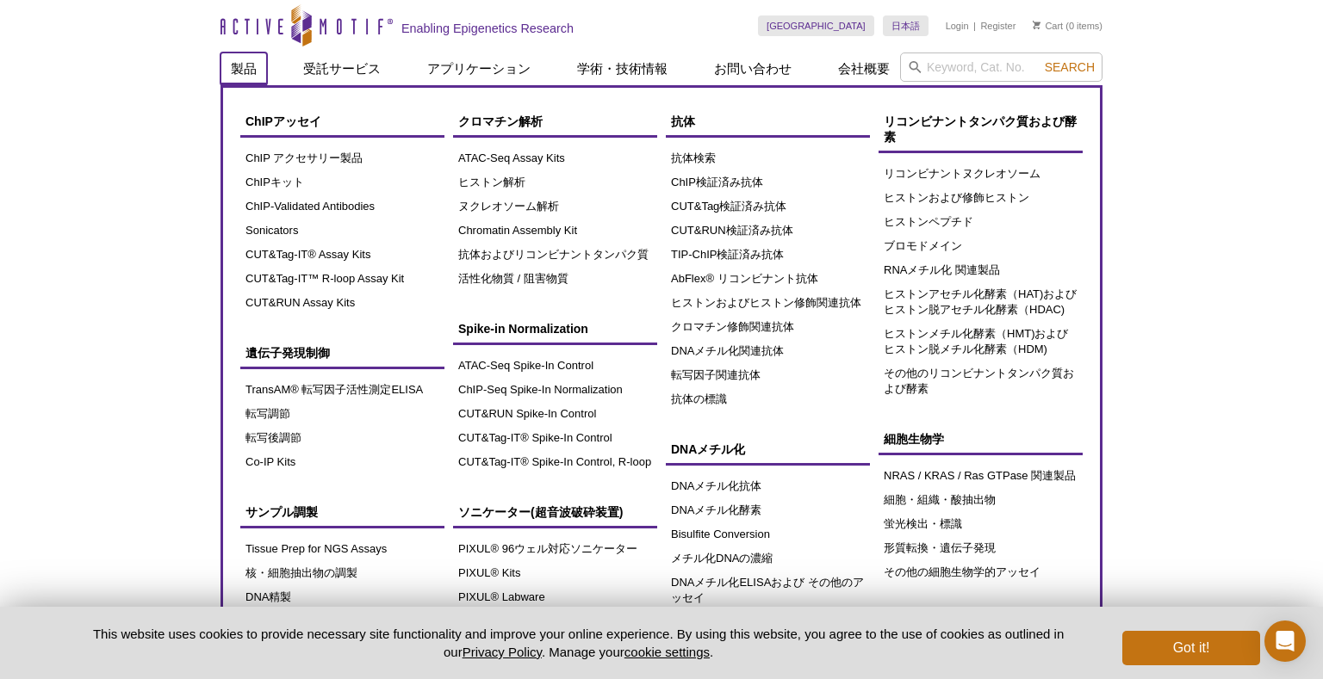  I want to click on a: クロマチン修飾関連抗体, so click(767, 327).